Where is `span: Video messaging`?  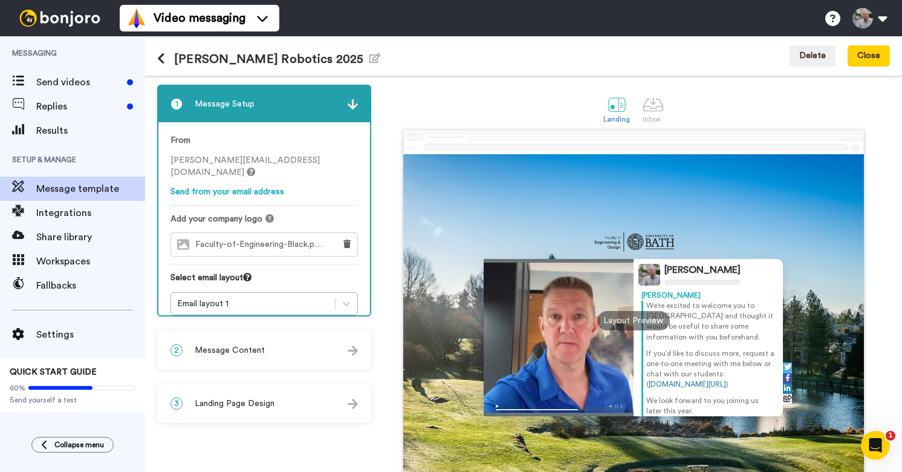
span: Video messaging is located at coordinates (200, 18).